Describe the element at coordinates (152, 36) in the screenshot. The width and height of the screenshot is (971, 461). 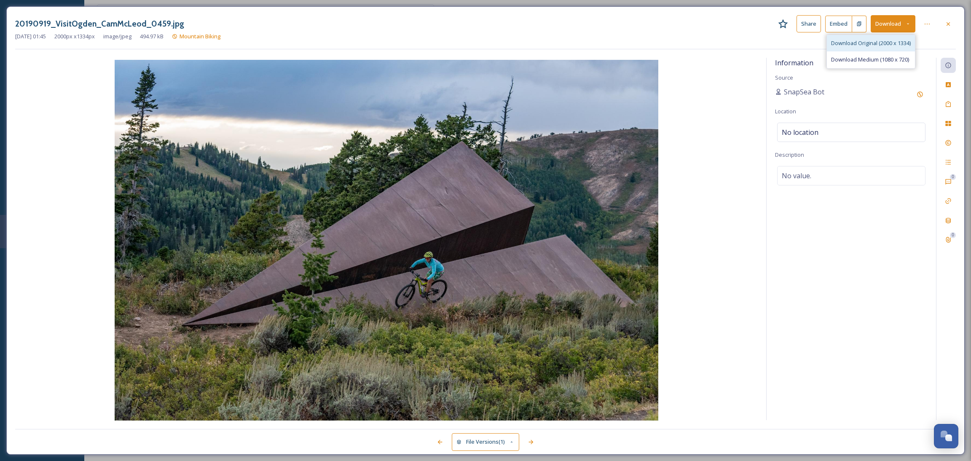
I see `span: 494.97 kB` at that location.